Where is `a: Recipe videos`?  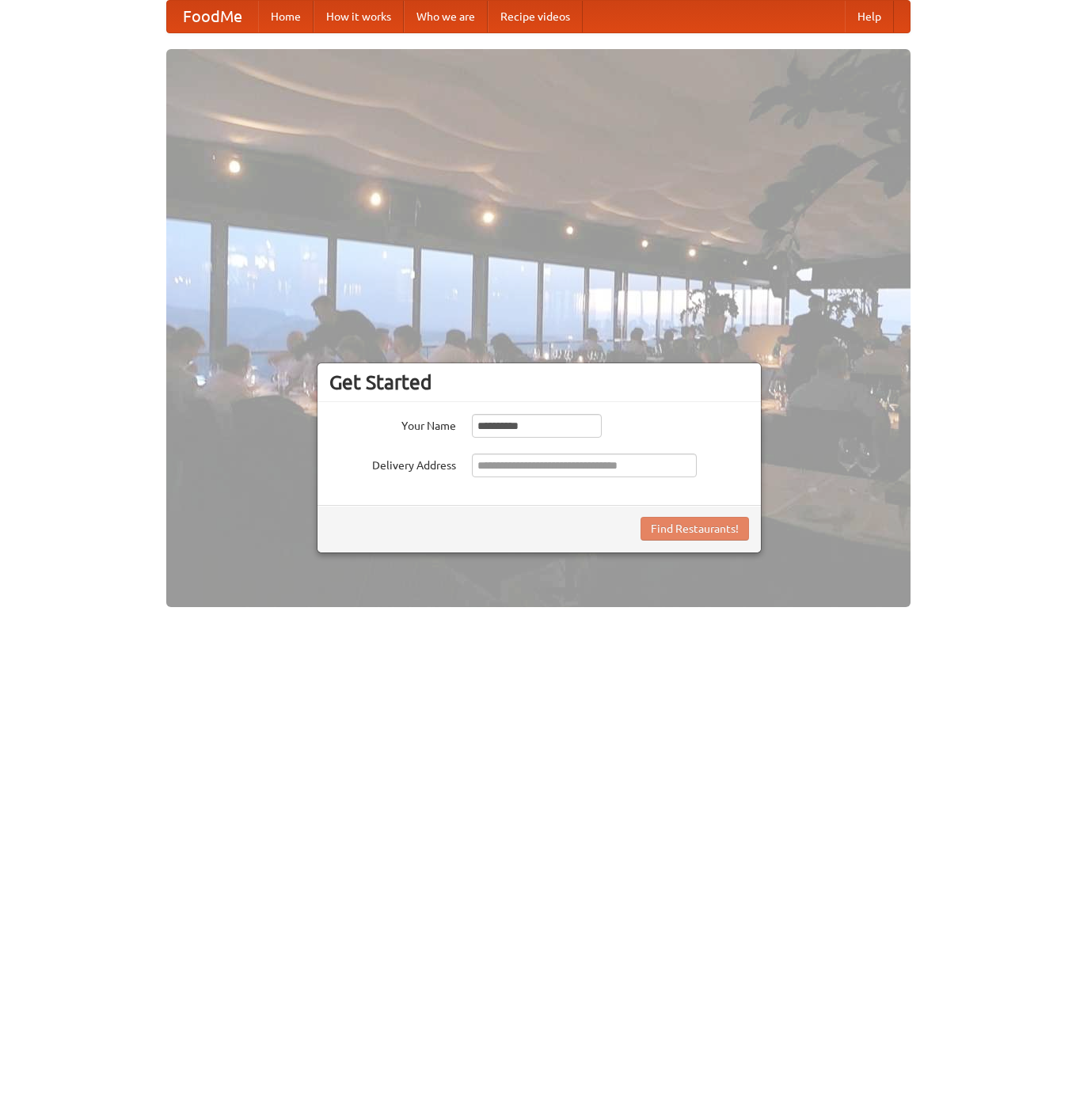
a: Recipe videos is located at coordinates (536, 17).